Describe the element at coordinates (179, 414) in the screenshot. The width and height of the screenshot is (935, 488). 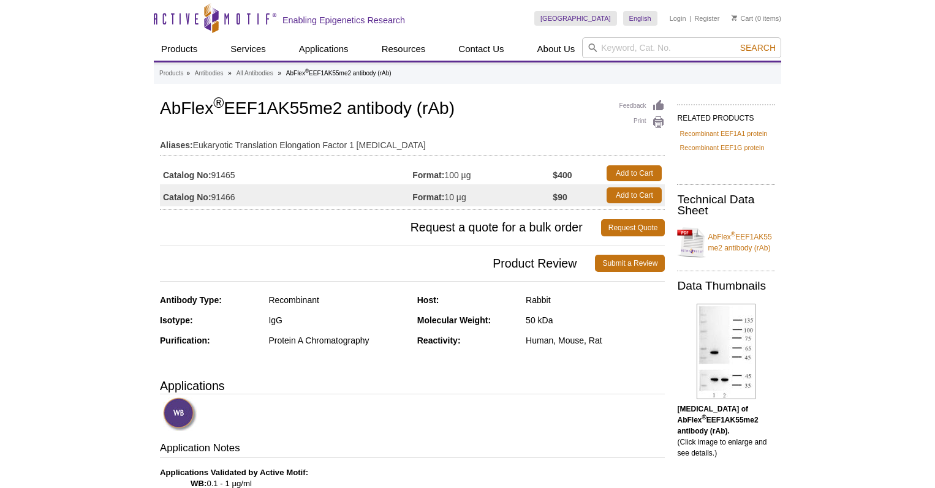
I see `img: Western Blot Validated` at that location.